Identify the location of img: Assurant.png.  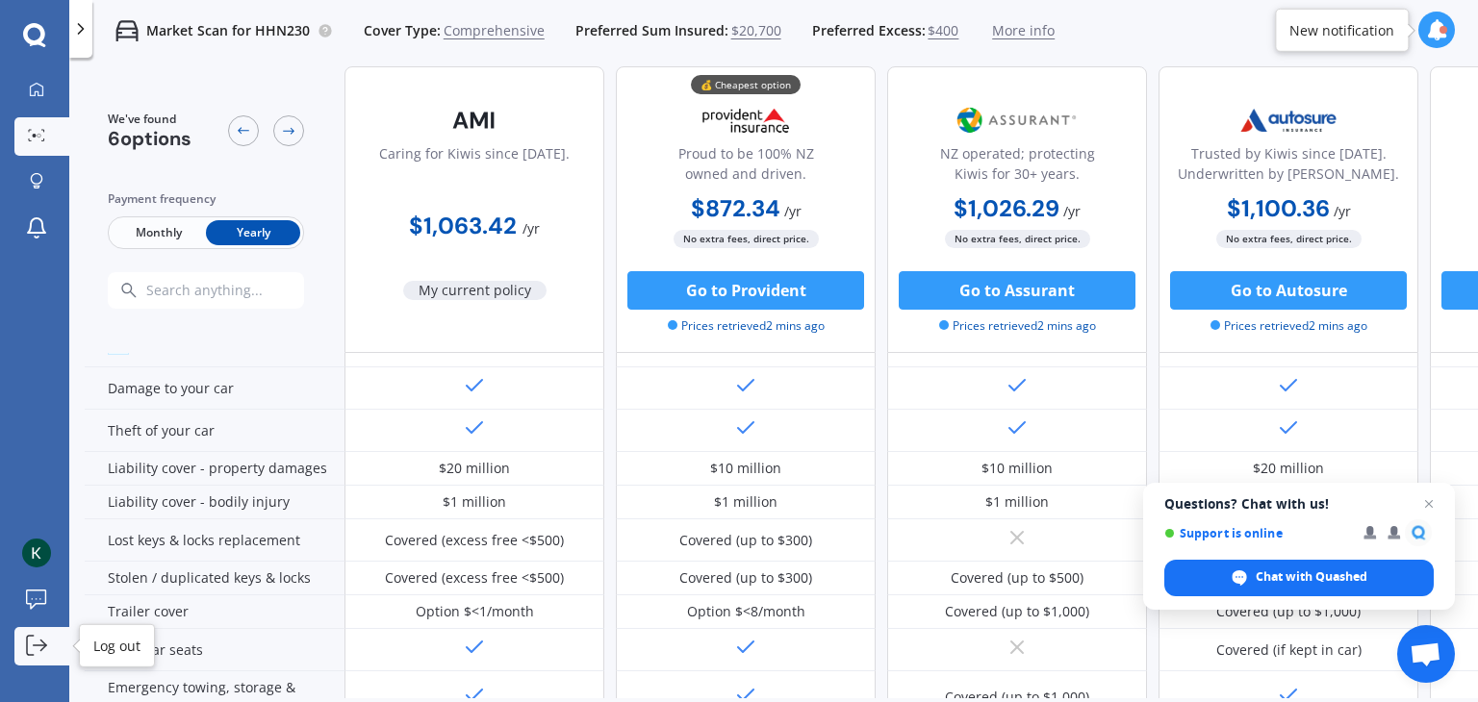
(1017, 120).